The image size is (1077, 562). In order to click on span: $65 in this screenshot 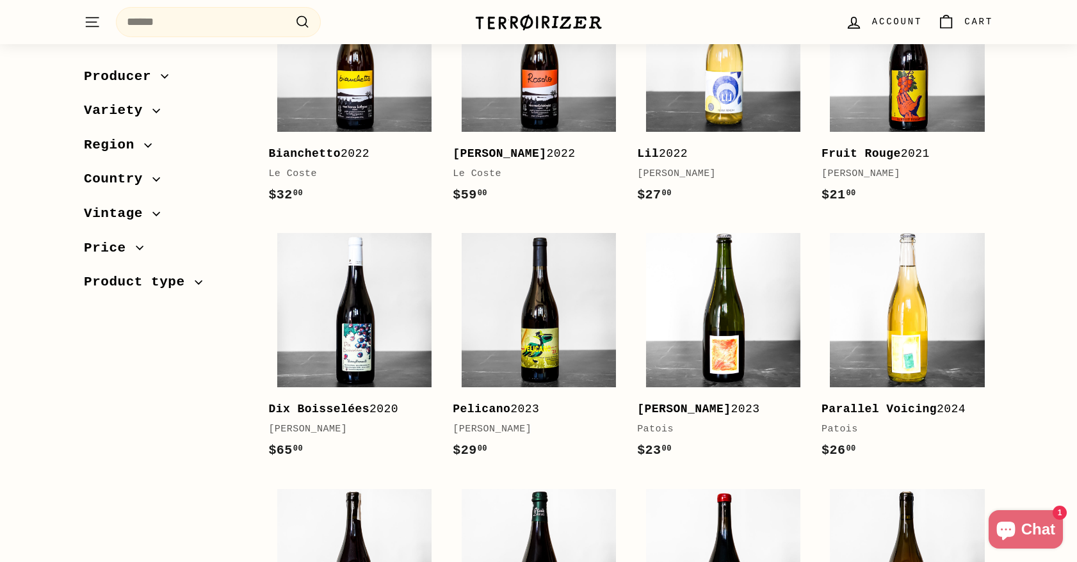, I will do `click(285, 450)`.